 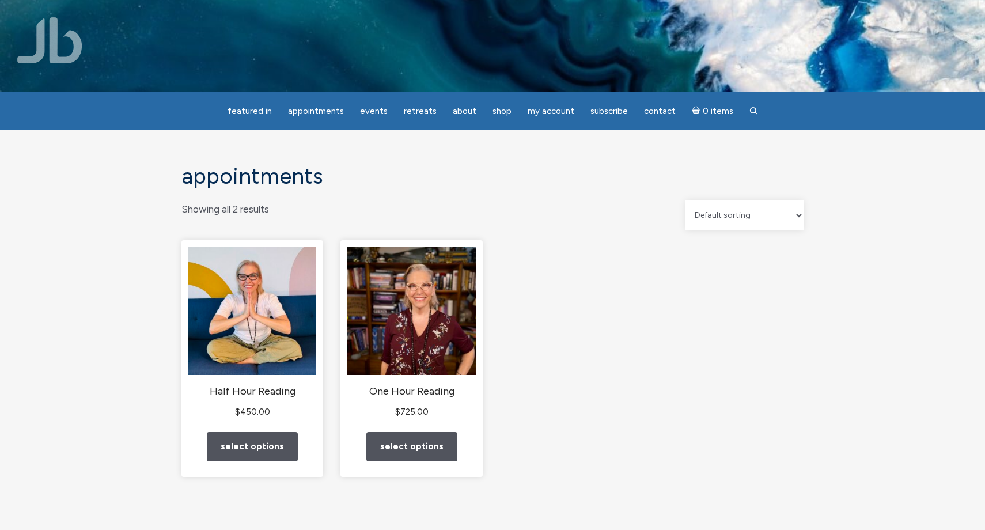 What do you see at coordinates (249, 111) in the screenshot?
I see `span: featured in` at bounding box center [249, 111].